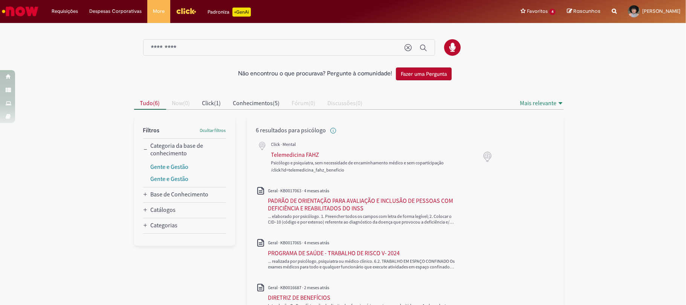 The image size is (686, 305). What do you see at coordinates (20, 11) in the screenshot?
I see `img: ServiceNow` at bounding box center [20, 11].